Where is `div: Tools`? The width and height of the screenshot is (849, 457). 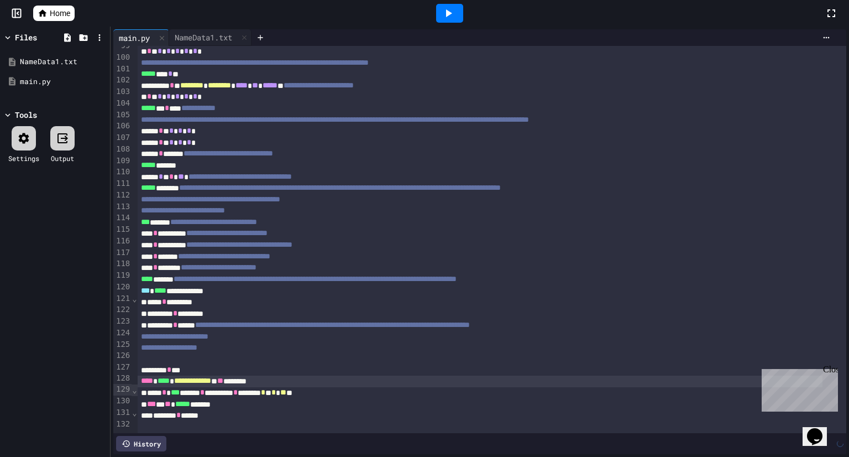
div: Tools is located at coordinates (26, 114).